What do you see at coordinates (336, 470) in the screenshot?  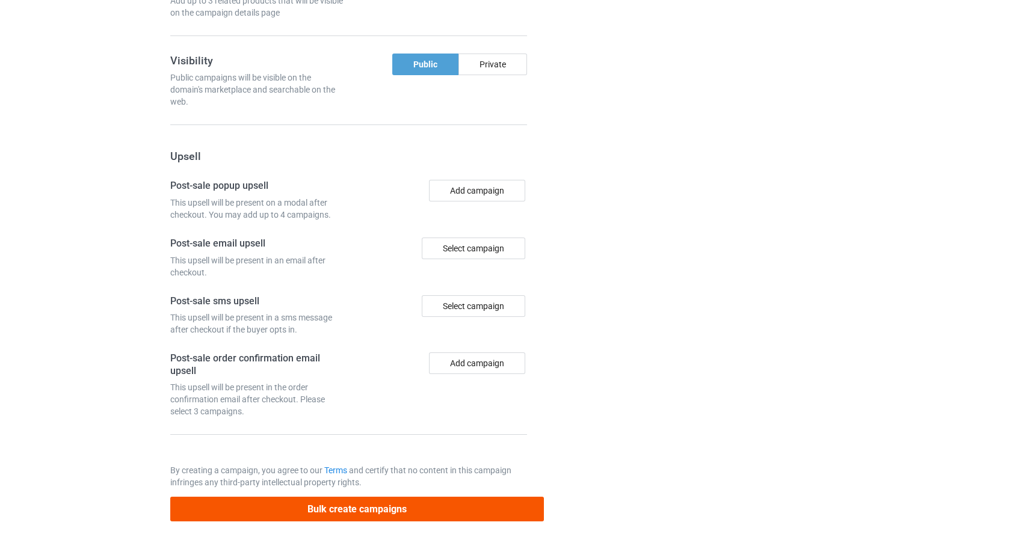 I see `a: Terms` at bounding box center [336, 470].